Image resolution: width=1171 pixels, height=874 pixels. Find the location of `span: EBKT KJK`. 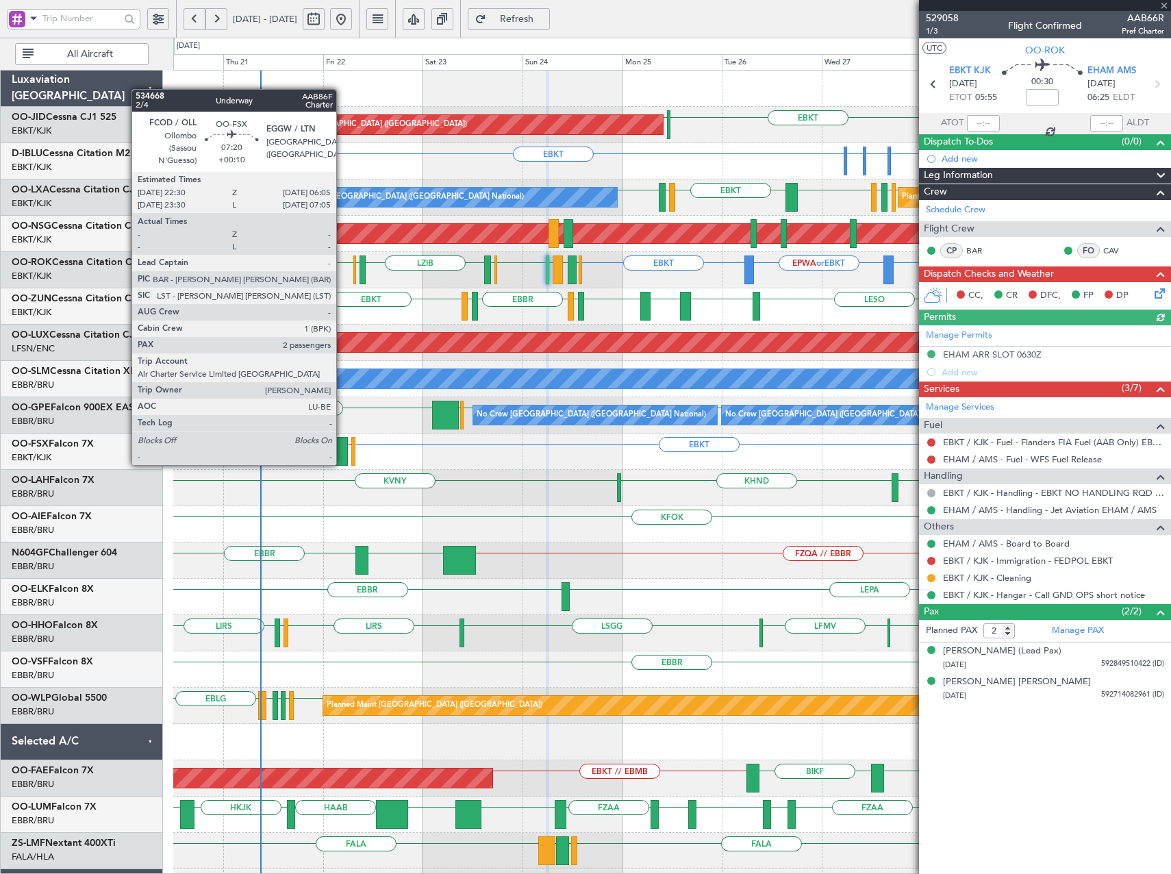

span: EBKT KJK is located at coordinates (970, 71).